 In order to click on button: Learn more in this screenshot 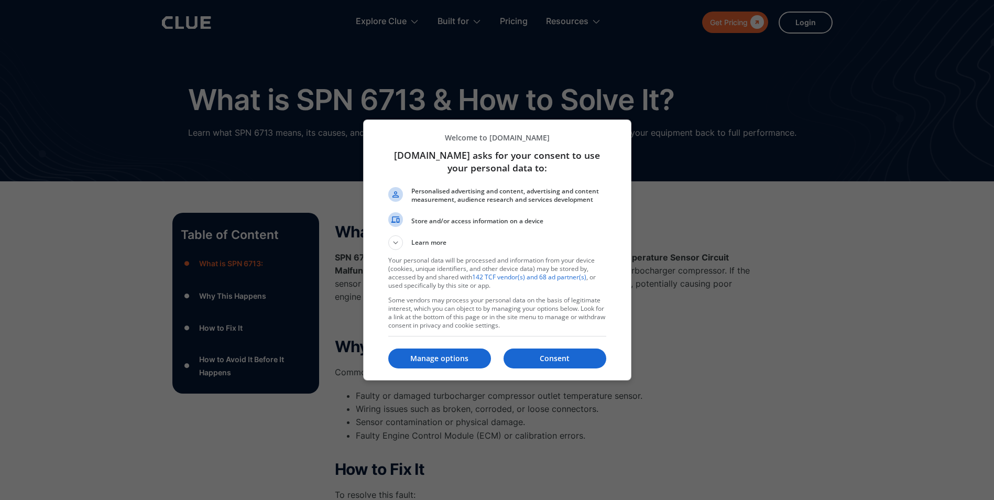, I will do `click(497, 243)`.